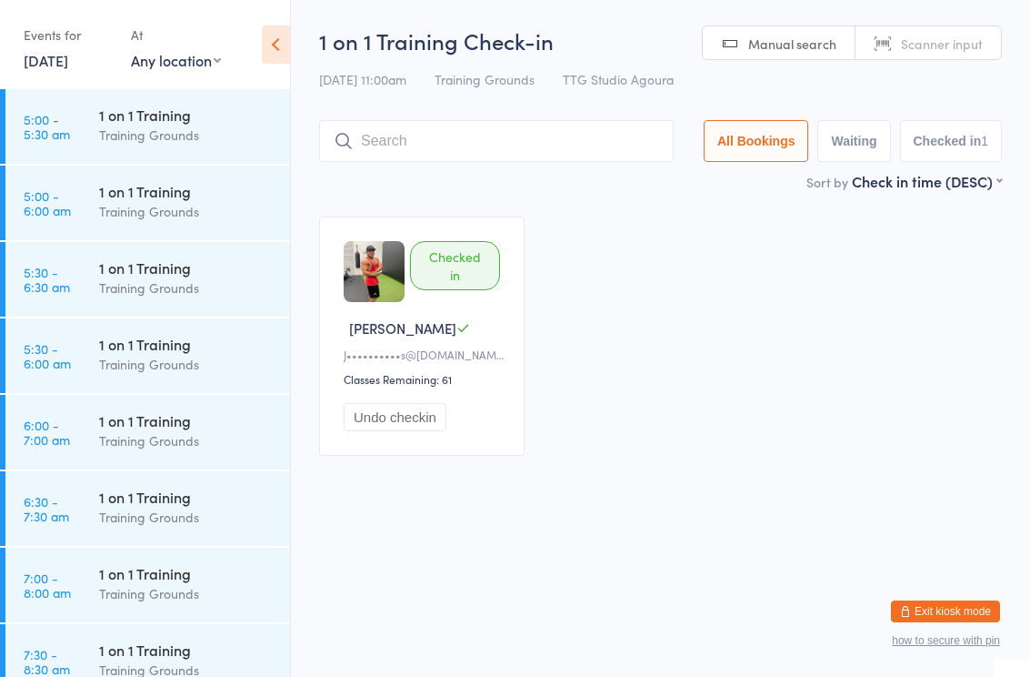 This screenshot has width=1030, height=677. I want to click on input: Search, so click(496, 141).